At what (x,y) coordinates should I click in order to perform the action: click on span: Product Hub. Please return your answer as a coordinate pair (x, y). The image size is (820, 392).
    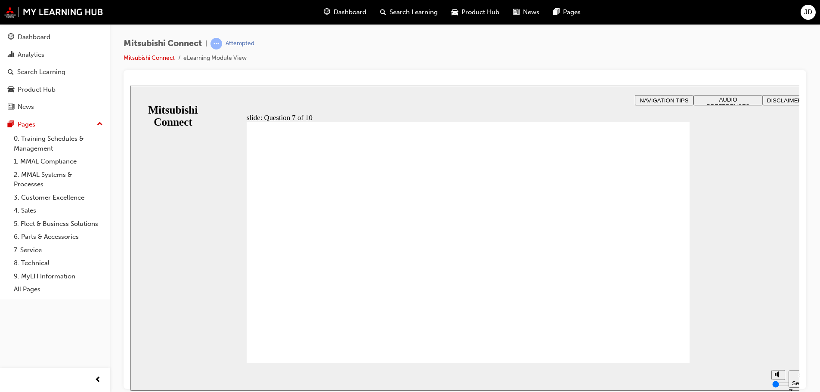
    Looking at the image, I should click on (480, 12).